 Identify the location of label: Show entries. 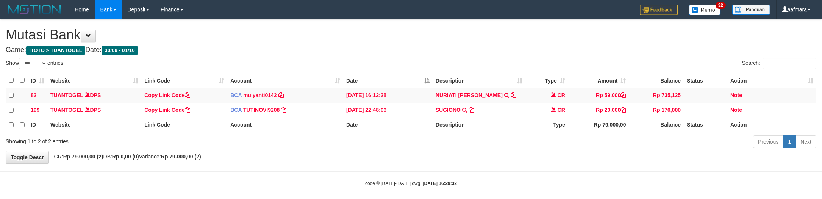
(34, 63).